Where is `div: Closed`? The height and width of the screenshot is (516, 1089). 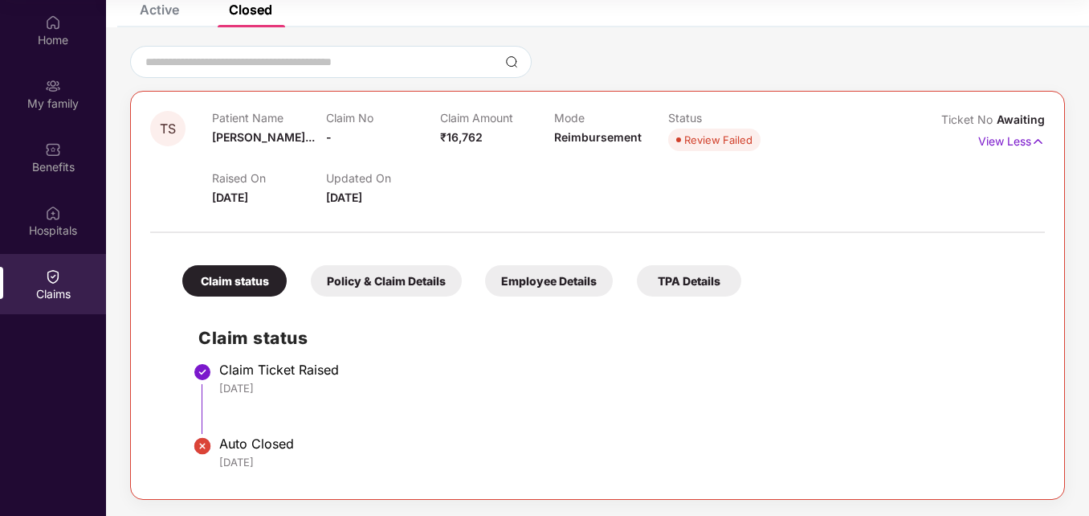 div: Closed is located at coordinates (251, 10).